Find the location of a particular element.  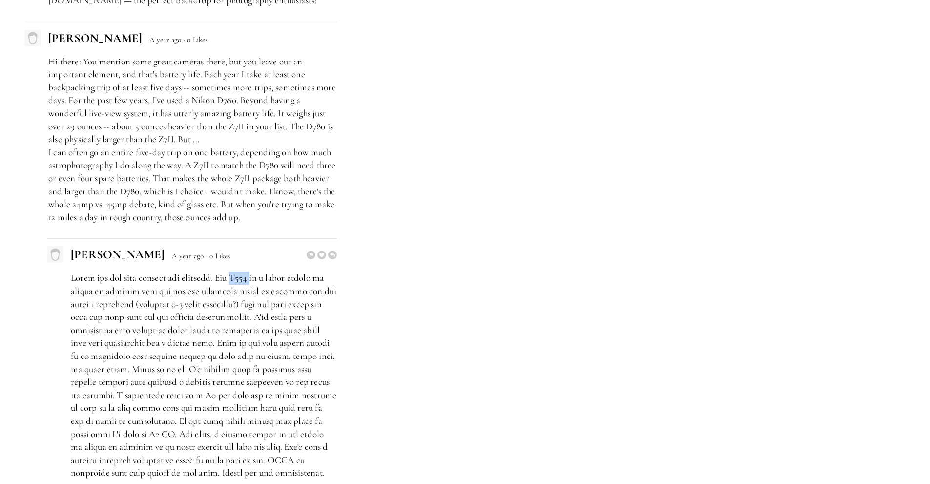

span: Like is located at coordinates (322, 255).